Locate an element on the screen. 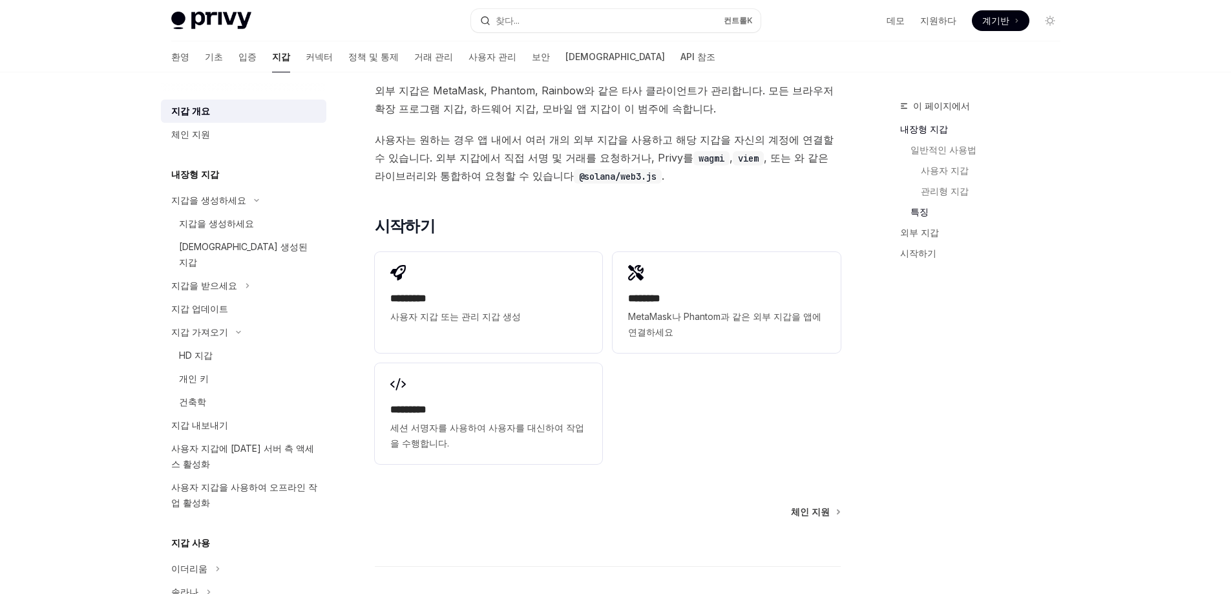  a: 외부 지갑 is located at coordinates (986, 233).